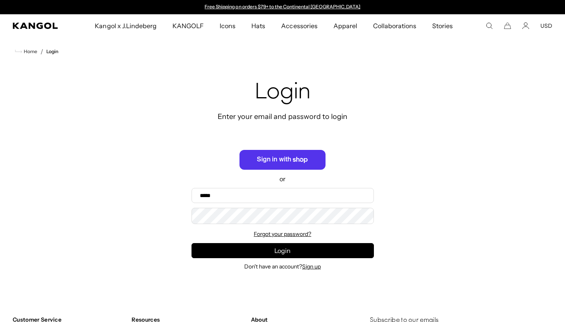 The width and height of the screenshot is (565, 322). I want to click on summary: Search here, so click(490, 26).